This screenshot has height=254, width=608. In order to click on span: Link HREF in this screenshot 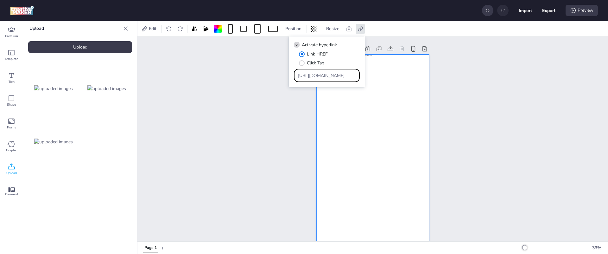, I will do `click(318, 54)`.